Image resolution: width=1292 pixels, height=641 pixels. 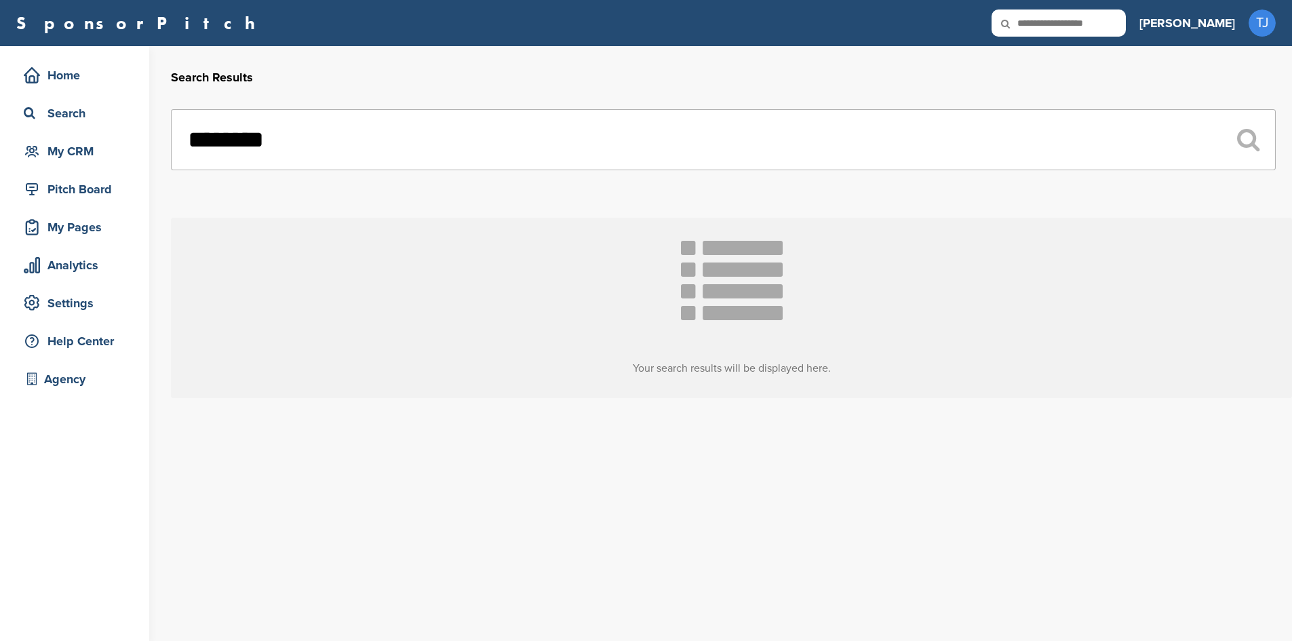 I want to click on div: My Pages, so click(x=78, y=227).